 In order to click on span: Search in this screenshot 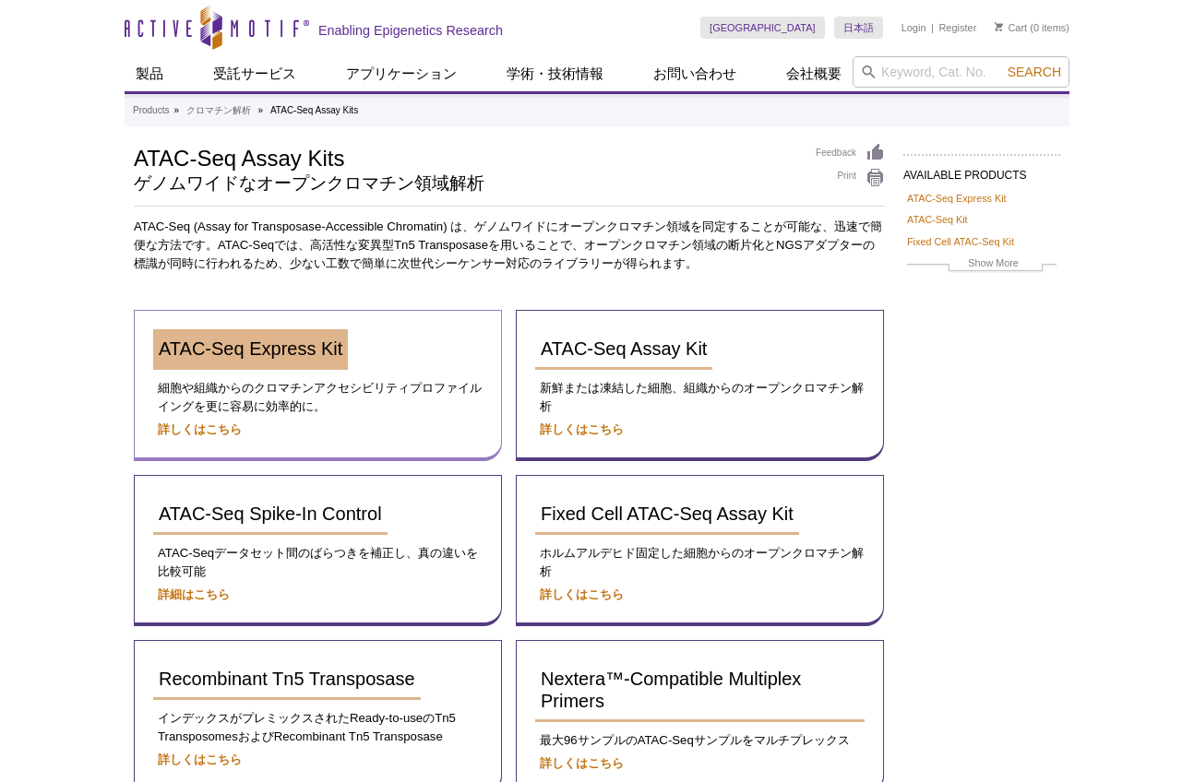, I will do `click(1034, 72)`.